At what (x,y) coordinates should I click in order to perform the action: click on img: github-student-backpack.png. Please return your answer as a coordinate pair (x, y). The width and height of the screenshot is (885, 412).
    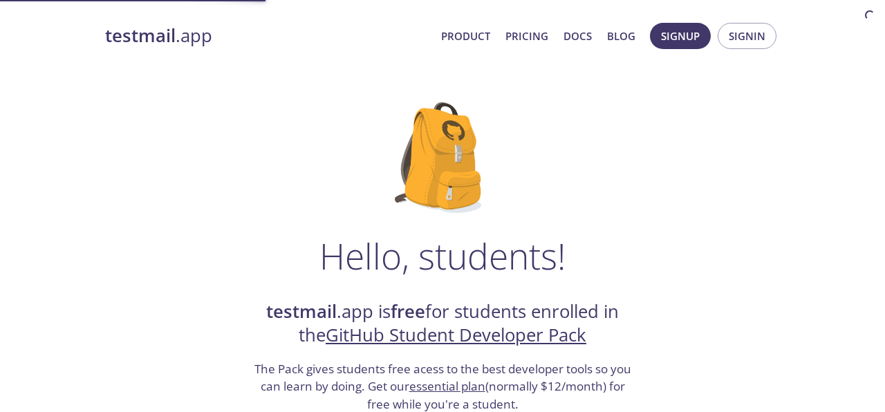
    Looking at the image, I should click on (442, 158).